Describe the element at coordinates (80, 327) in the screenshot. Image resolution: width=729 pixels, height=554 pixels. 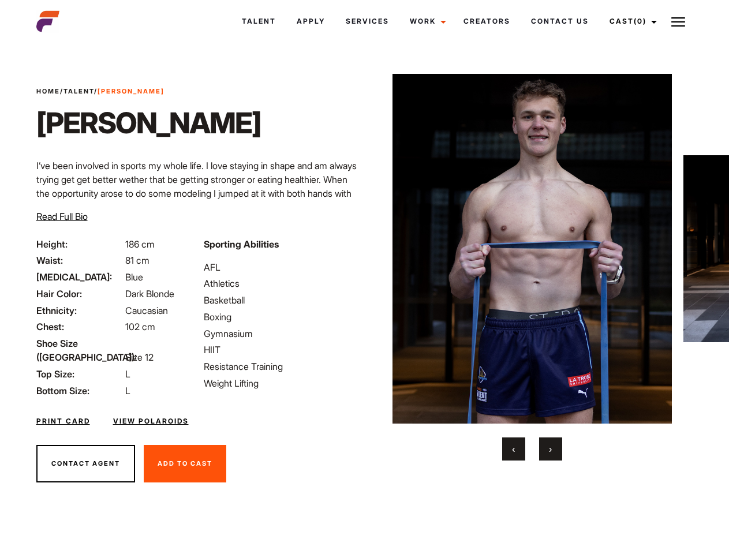
I see `span: Chest:` at that location.